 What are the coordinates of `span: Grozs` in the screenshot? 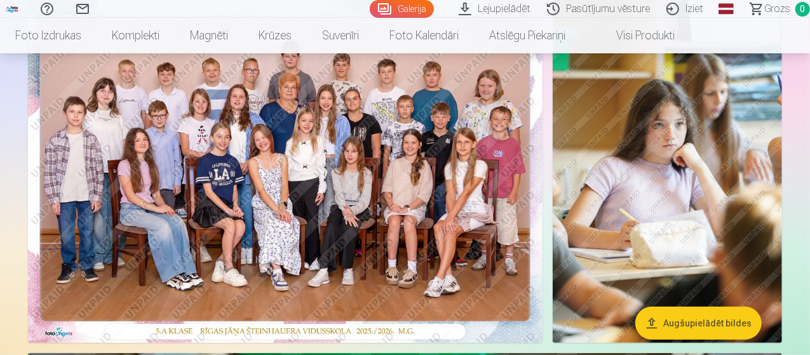 It's located at (777, 9).